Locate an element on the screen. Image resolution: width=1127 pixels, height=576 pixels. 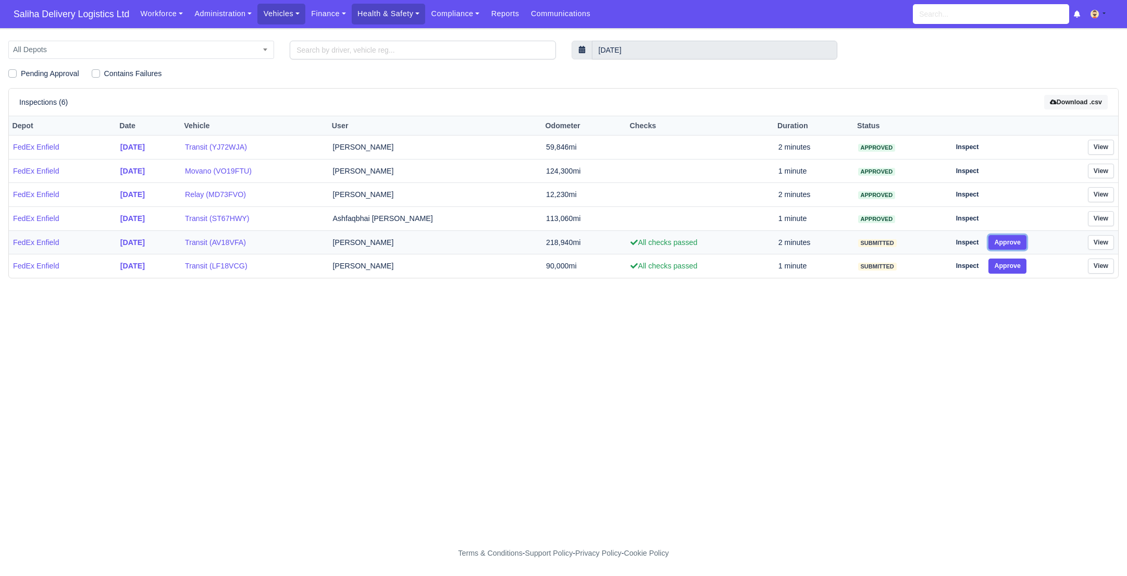
a: Transit (YJ72WJA) is located at coordinates (254, 147).